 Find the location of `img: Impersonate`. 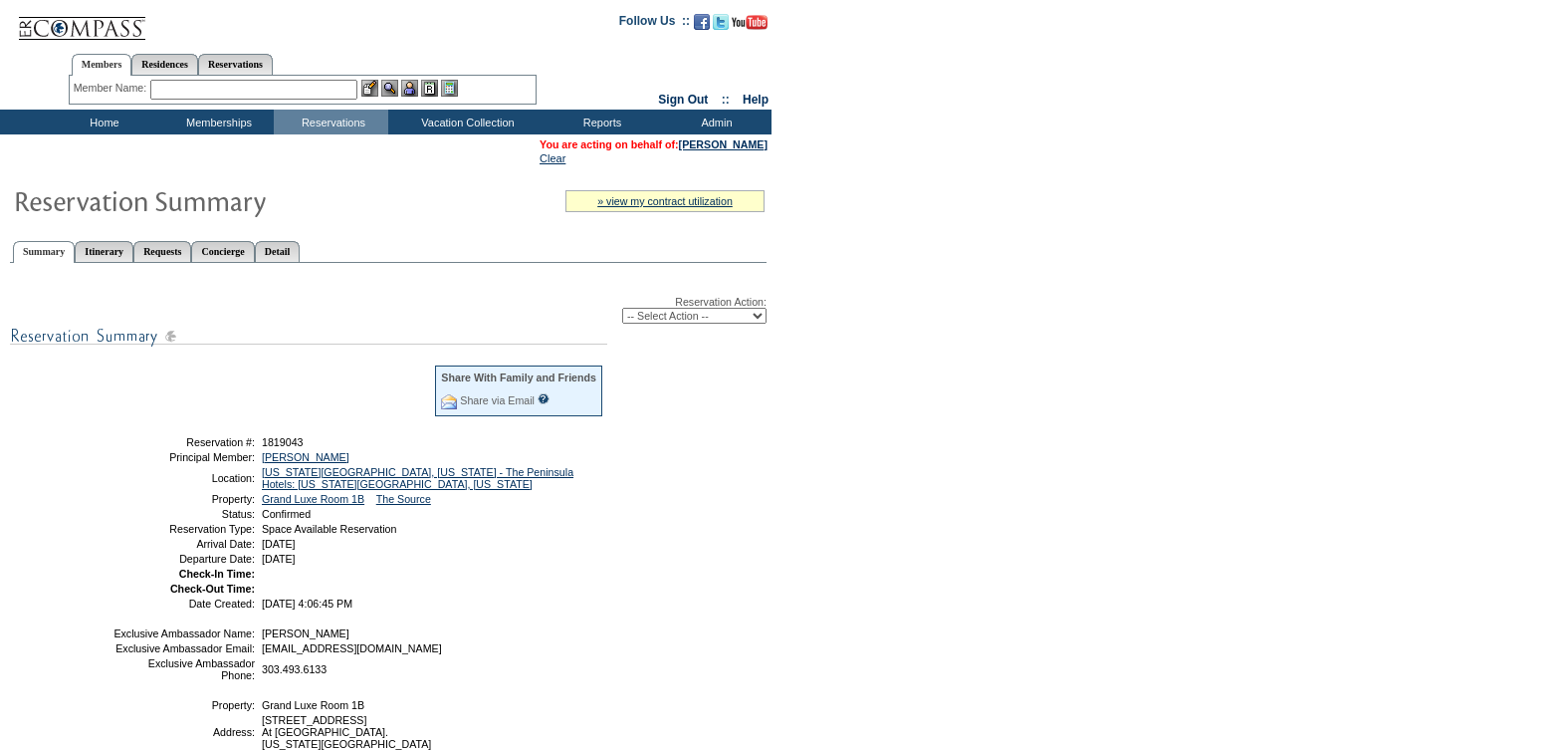

img: Impersonate is located at coordinates (409, 88).